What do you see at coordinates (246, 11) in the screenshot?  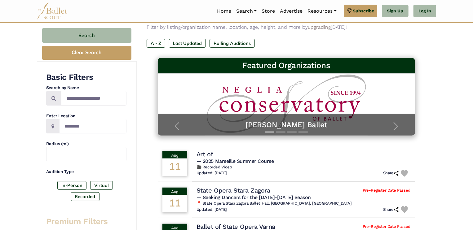 I see `a: Search` at bounding box center [246, 11].